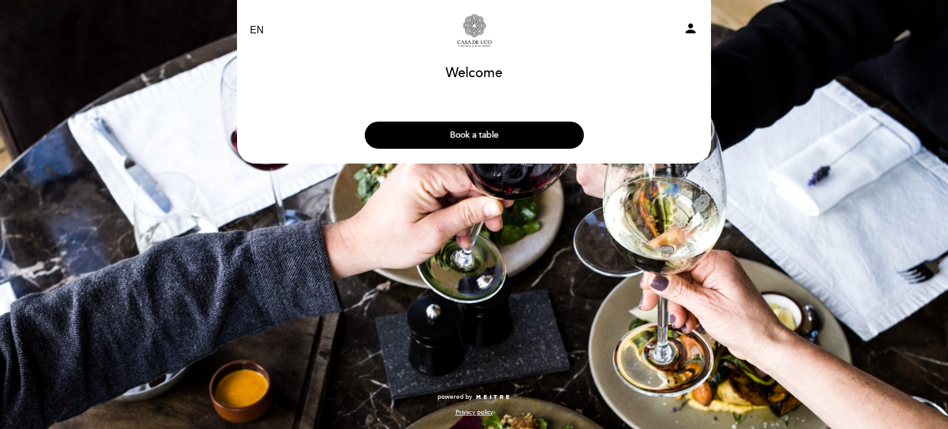 The height and width of the screenshot is (429, 948). I want to click on button: person, so click(691, 30).